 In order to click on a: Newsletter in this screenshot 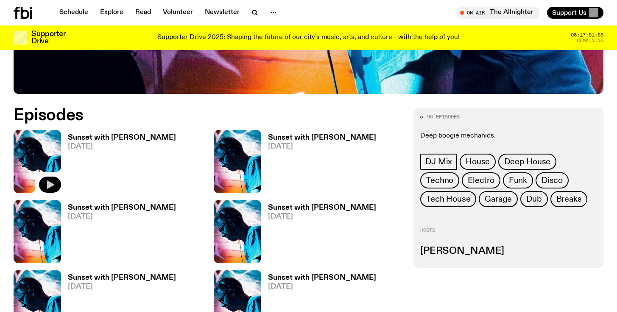, I will do `click(222, 13)`.